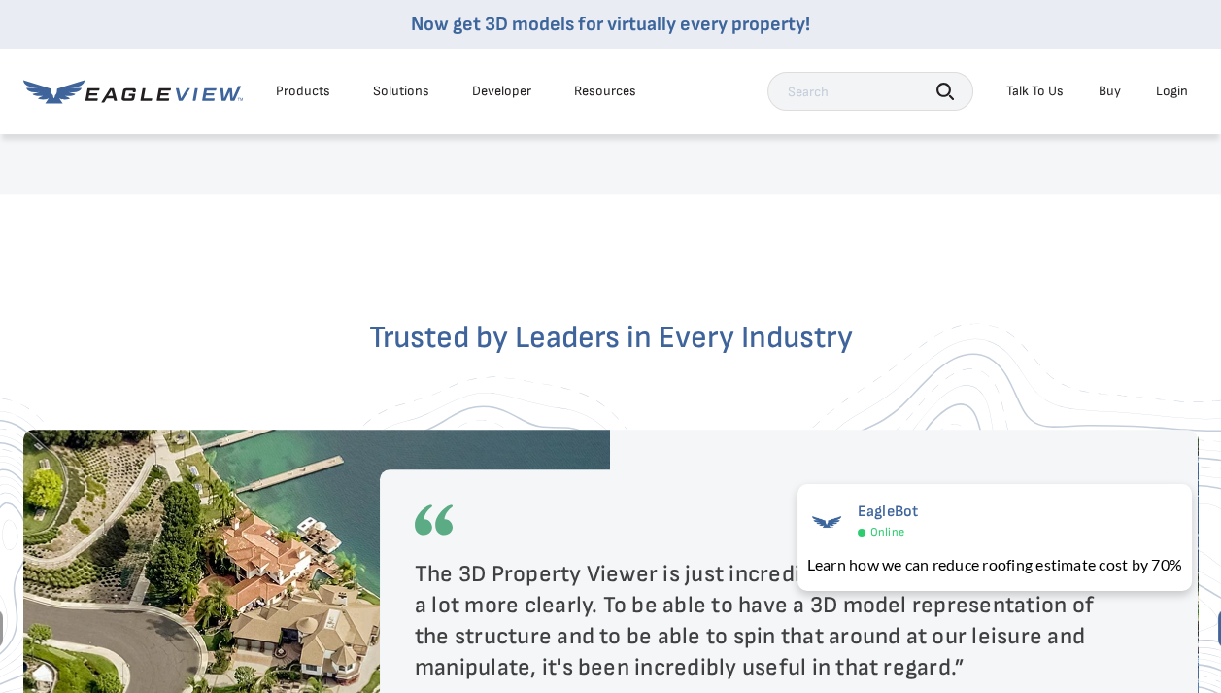  I want to click on div: Resources, so click(605, 91).